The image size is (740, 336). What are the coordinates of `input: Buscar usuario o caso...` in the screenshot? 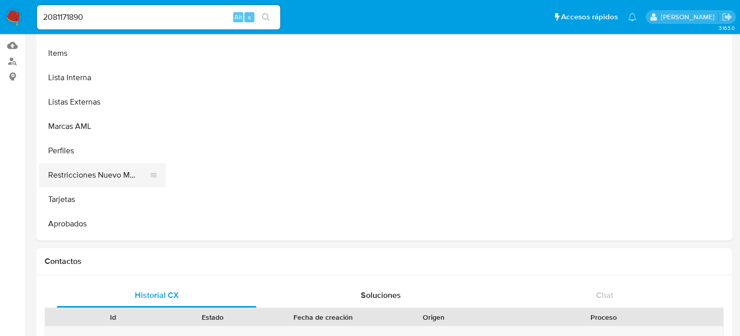 It's located at (159, 17).